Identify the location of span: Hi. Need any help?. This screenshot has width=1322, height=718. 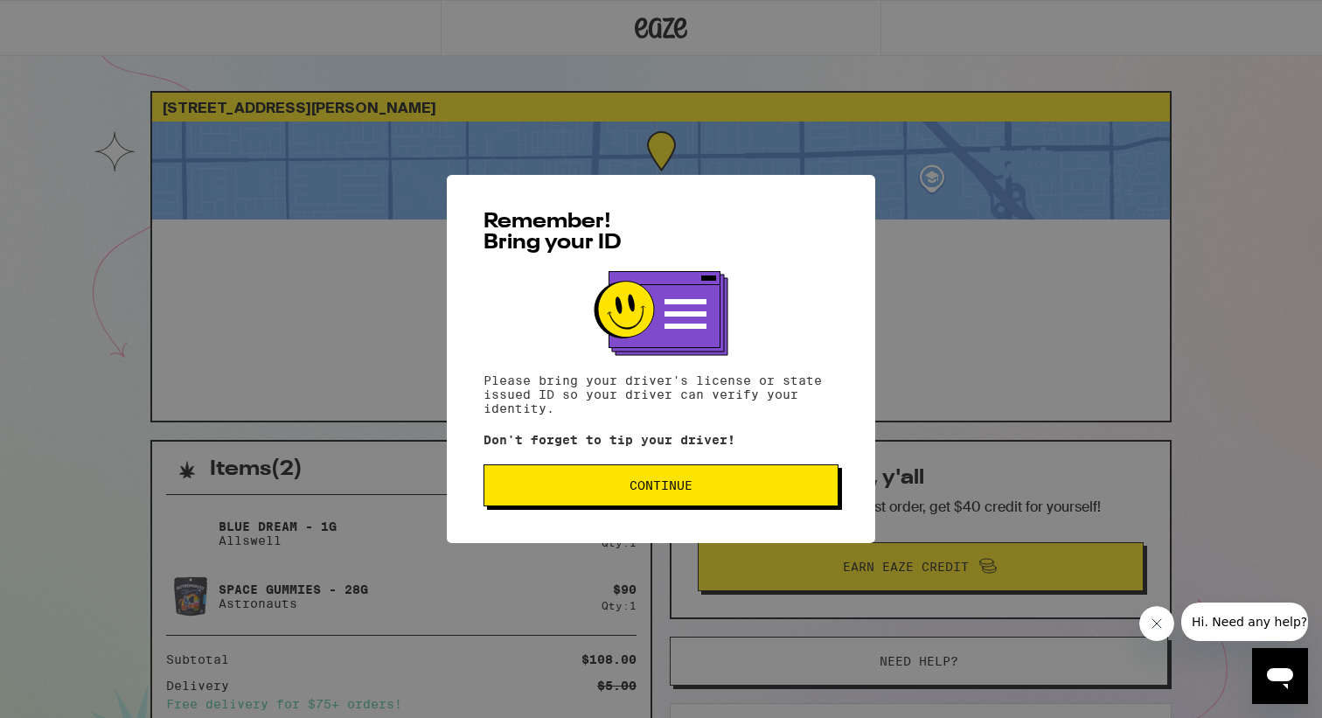
(68, 19).